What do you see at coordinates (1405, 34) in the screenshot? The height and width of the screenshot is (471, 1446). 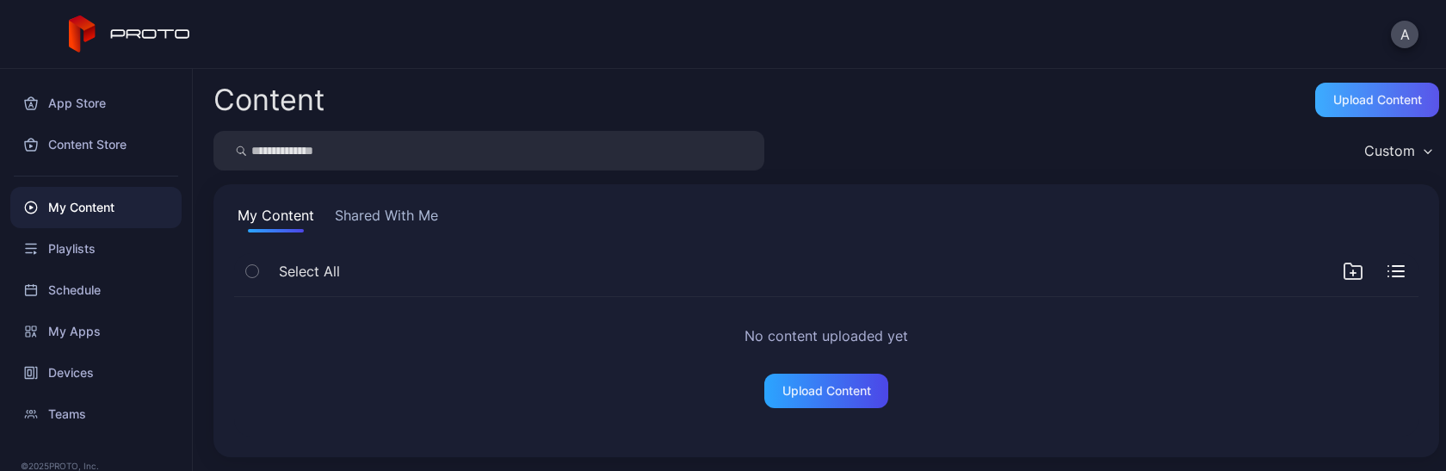 I see `button: A` at bounding box center [1405, 34].